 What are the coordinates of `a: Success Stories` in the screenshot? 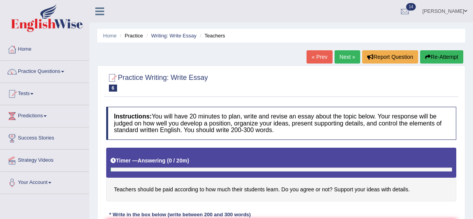 It's located at (45, 137).